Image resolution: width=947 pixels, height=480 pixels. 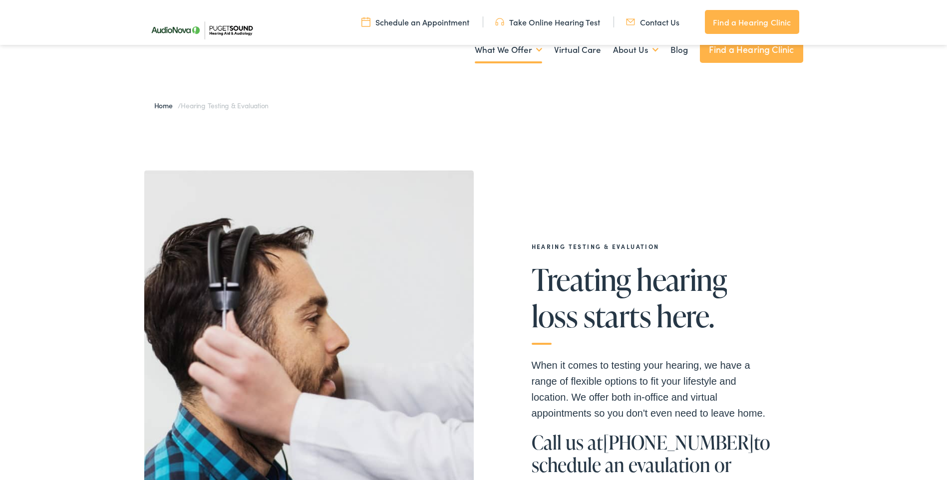 What do you see at coordinates (651, 389) in the screenshot?
I see `p: When it comes to testing your hearing, we have a range of flexible options to fit your lifestyle ...` at bounding box center [651, 389].